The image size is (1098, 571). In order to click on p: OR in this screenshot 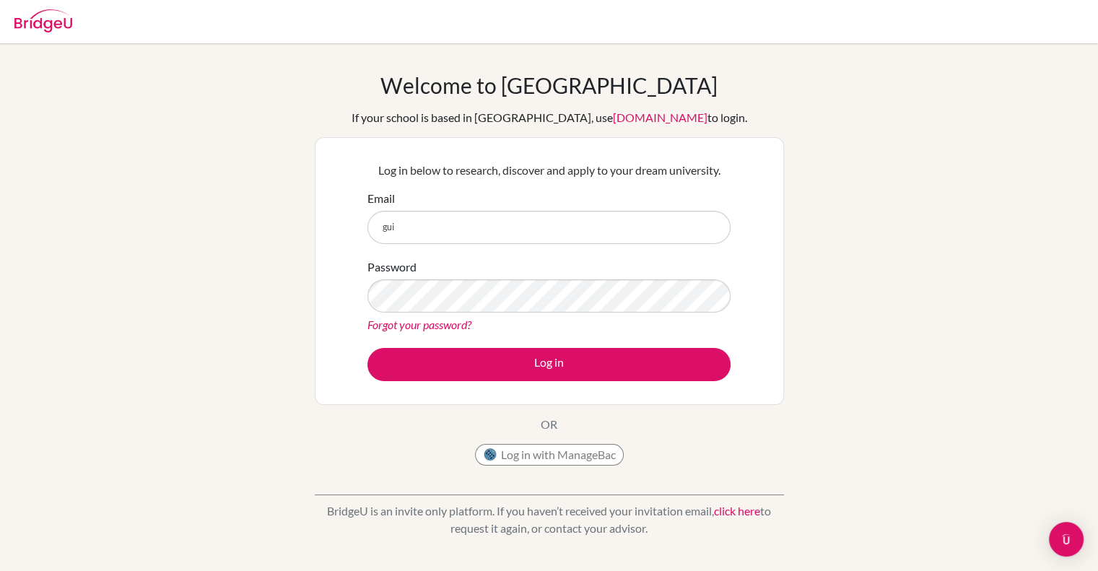, I will do `click(549, 425)`.